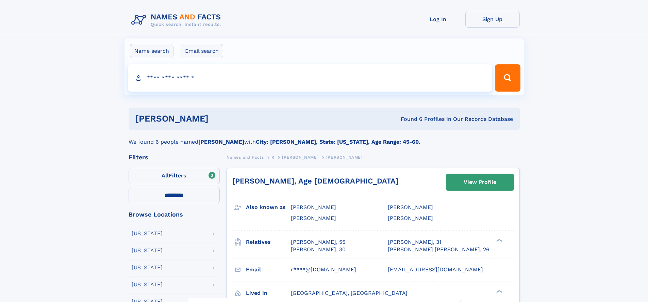  I want to click on label: Filters, so click(174, 176).